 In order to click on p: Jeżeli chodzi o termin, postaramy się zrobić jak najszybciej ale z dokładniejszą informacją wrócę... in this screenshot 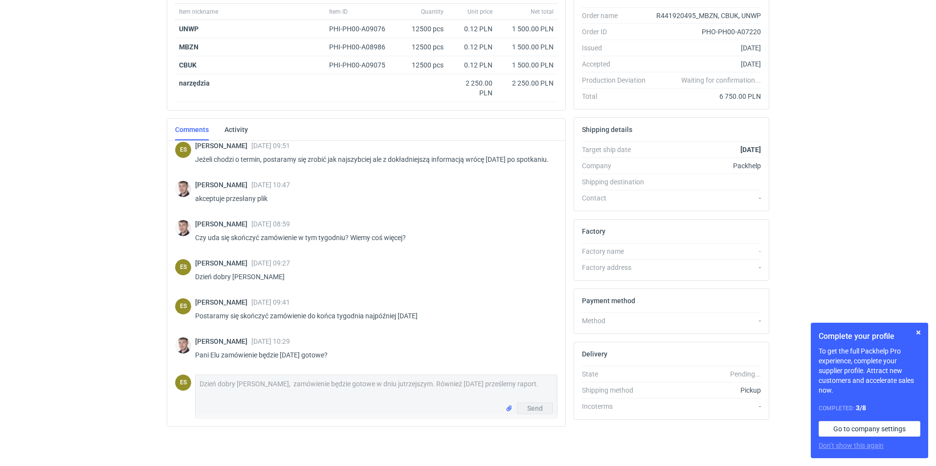, I will do `click(372, 159)`.